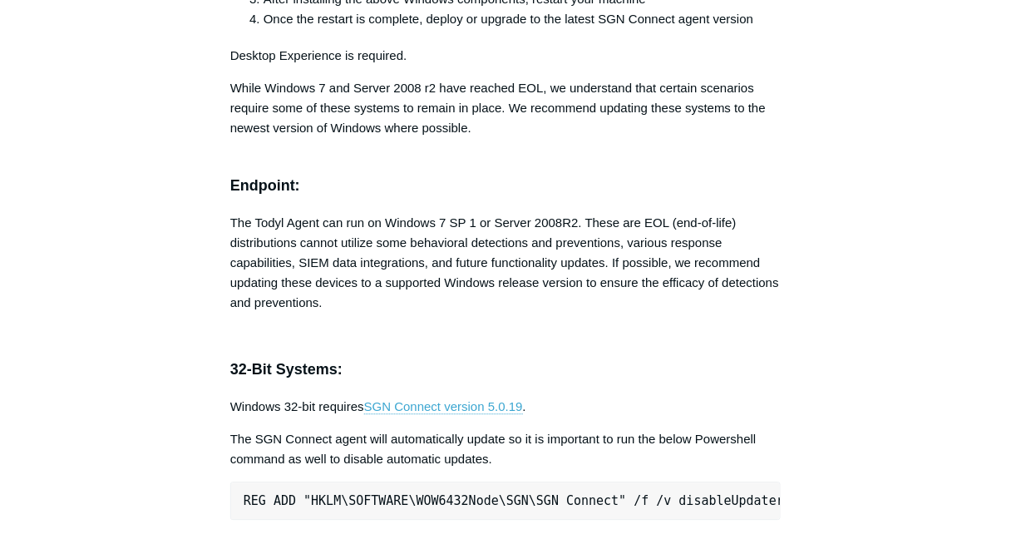 The height and width of the screenshot is (549, 1011). What do you see at coordinates (498, 107) in the screenshot?
I see `span: While Windows 7 and Server 2008 r2 have reached EOL, we understand that certain scenarios require...` at bounding box center [498, 107].